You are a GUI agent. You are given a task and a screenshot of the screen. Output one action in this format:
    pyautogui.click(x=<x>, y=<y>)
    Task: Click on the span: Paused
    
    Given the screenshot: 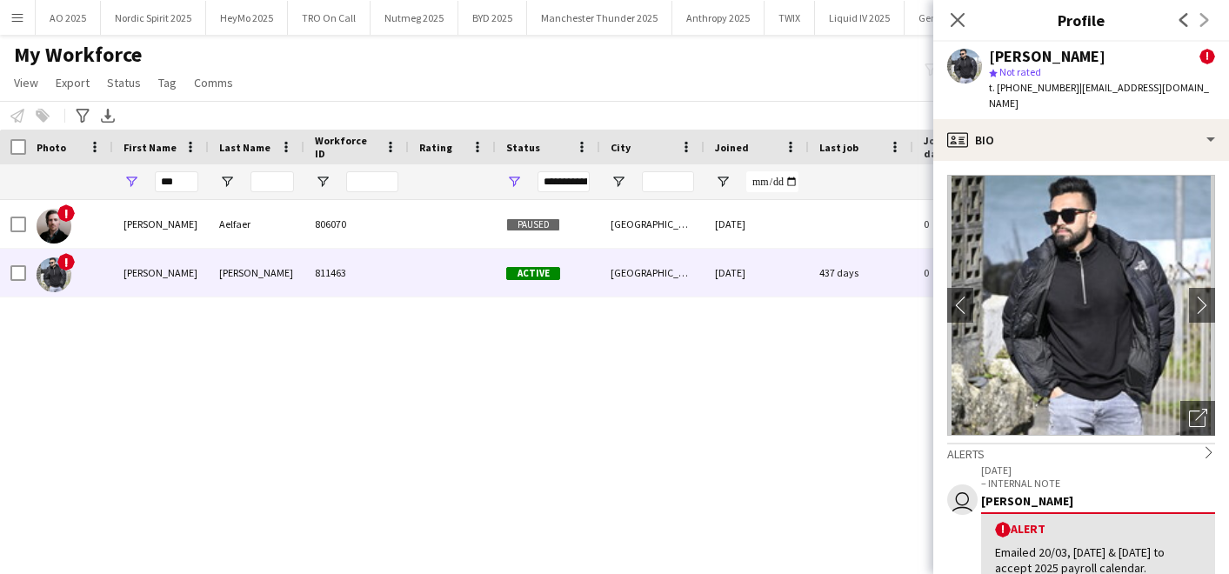 What is the action you would take?
    pyautogui.click(x=533, y=224)
    